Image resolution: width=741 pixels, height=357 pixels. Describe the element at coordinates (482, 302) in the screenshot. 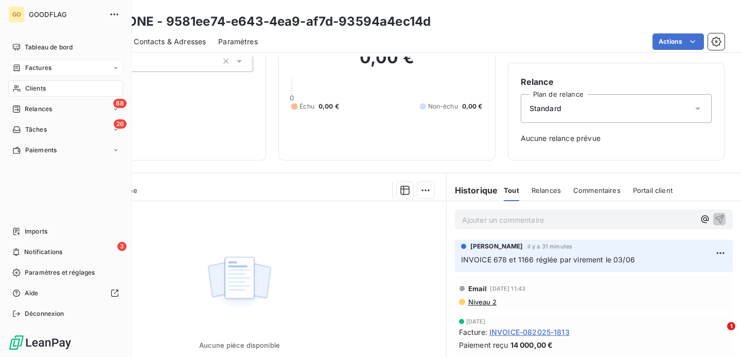

I see `span: Niveau 2` at that location.